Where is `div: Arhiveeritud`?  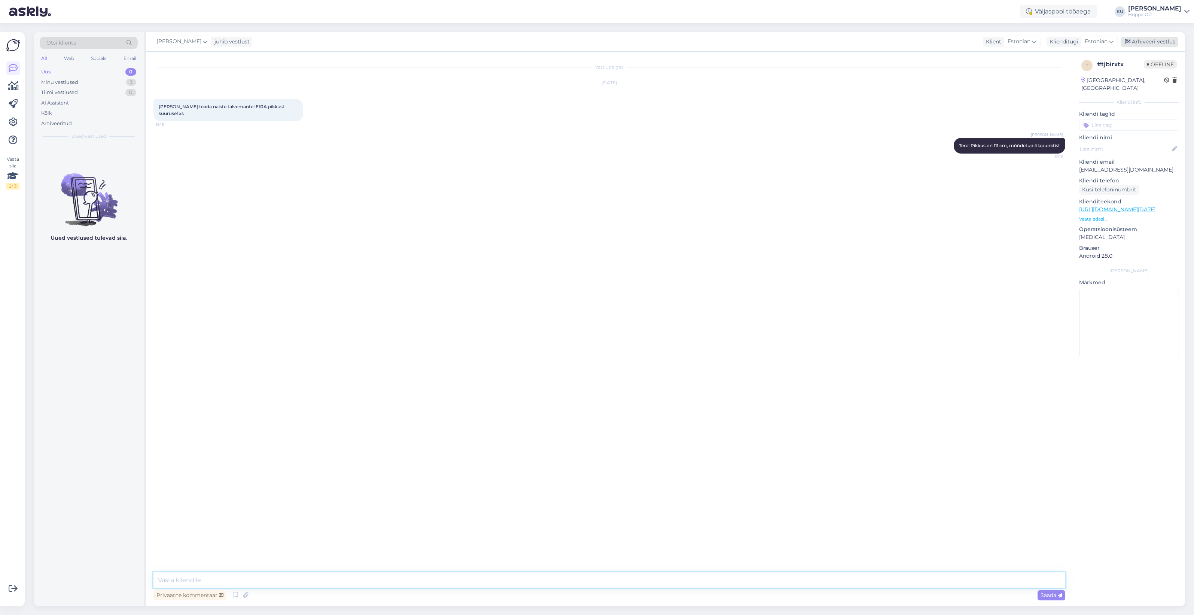 div: Arhiveeritud is located at coordinates (57, 124).